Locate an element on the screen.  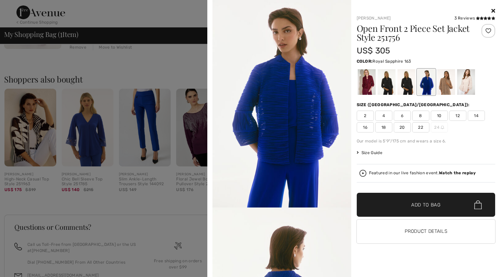
span: 18 is located at coordinates (383, 127).